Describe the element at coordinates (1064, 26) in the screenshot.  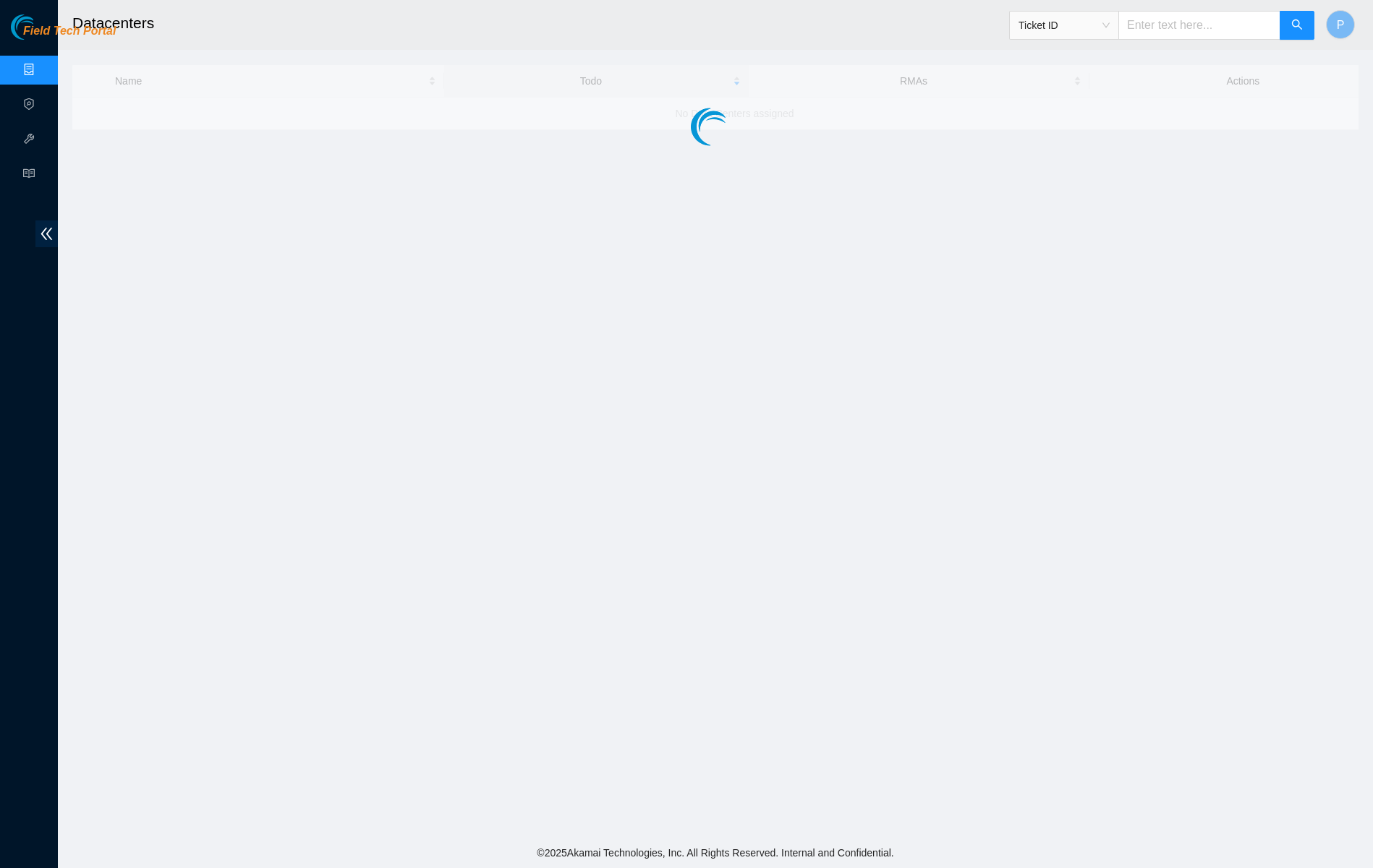
I see `span: Ticket ID` at that location.